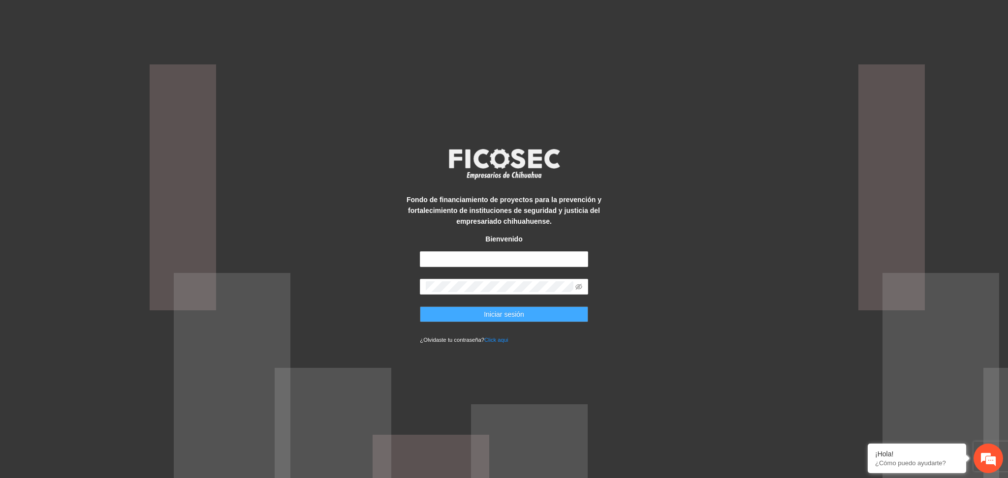  Describe the element at coordinates (917, 463) in the screenshot. I see `p: ¿Cómo puedo ayudarte?` at that location.